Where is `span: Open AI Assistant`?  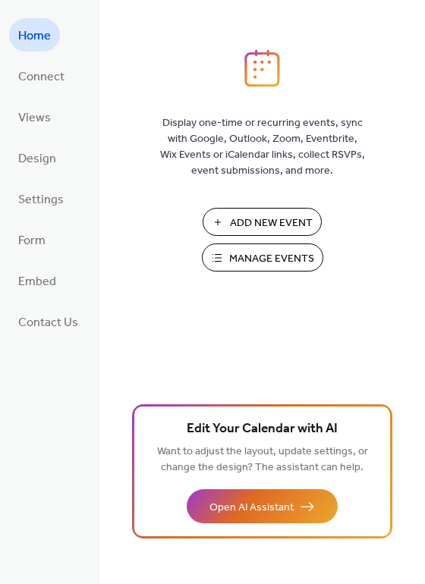
span: Open AI Assistant is located at coordinates (251, 507).